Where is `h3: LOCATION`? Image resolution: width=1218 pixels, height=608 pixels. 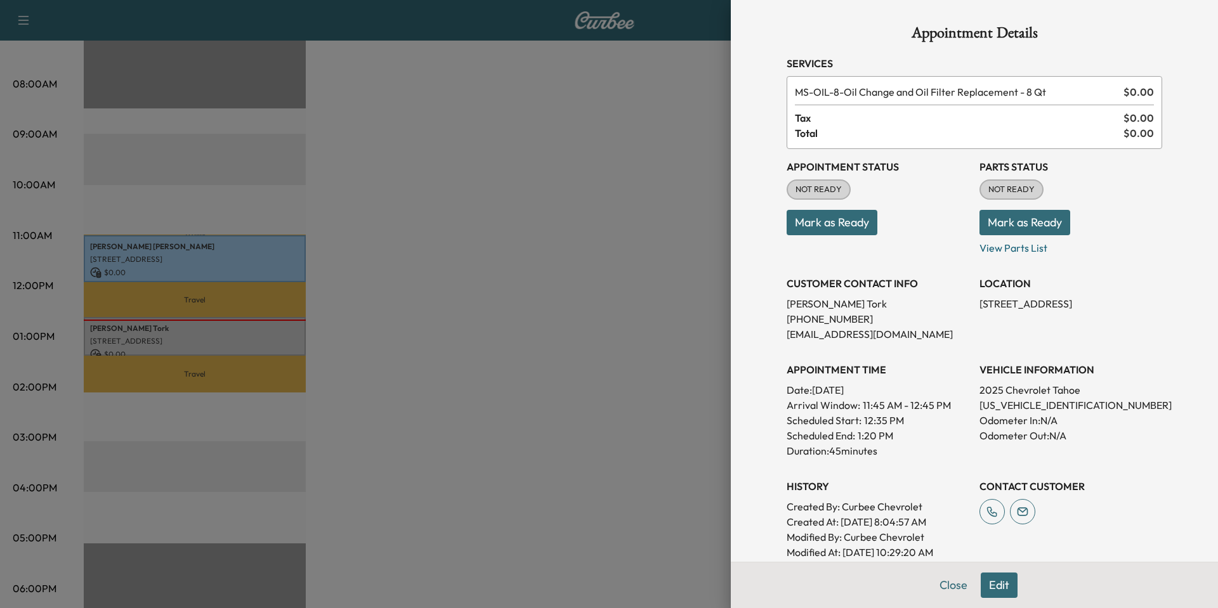 h3: LOCATION is located at coordinates (1071, 284).